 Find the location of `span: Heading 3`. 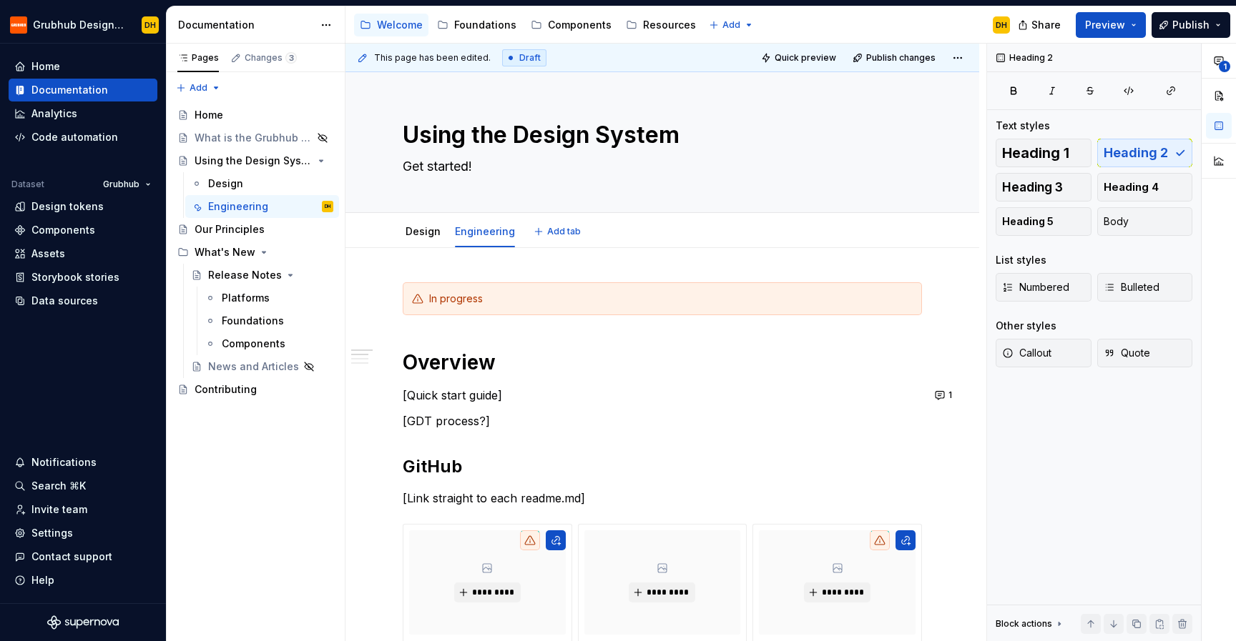

span: Heading 3 is located at coordinates (1032, 187).